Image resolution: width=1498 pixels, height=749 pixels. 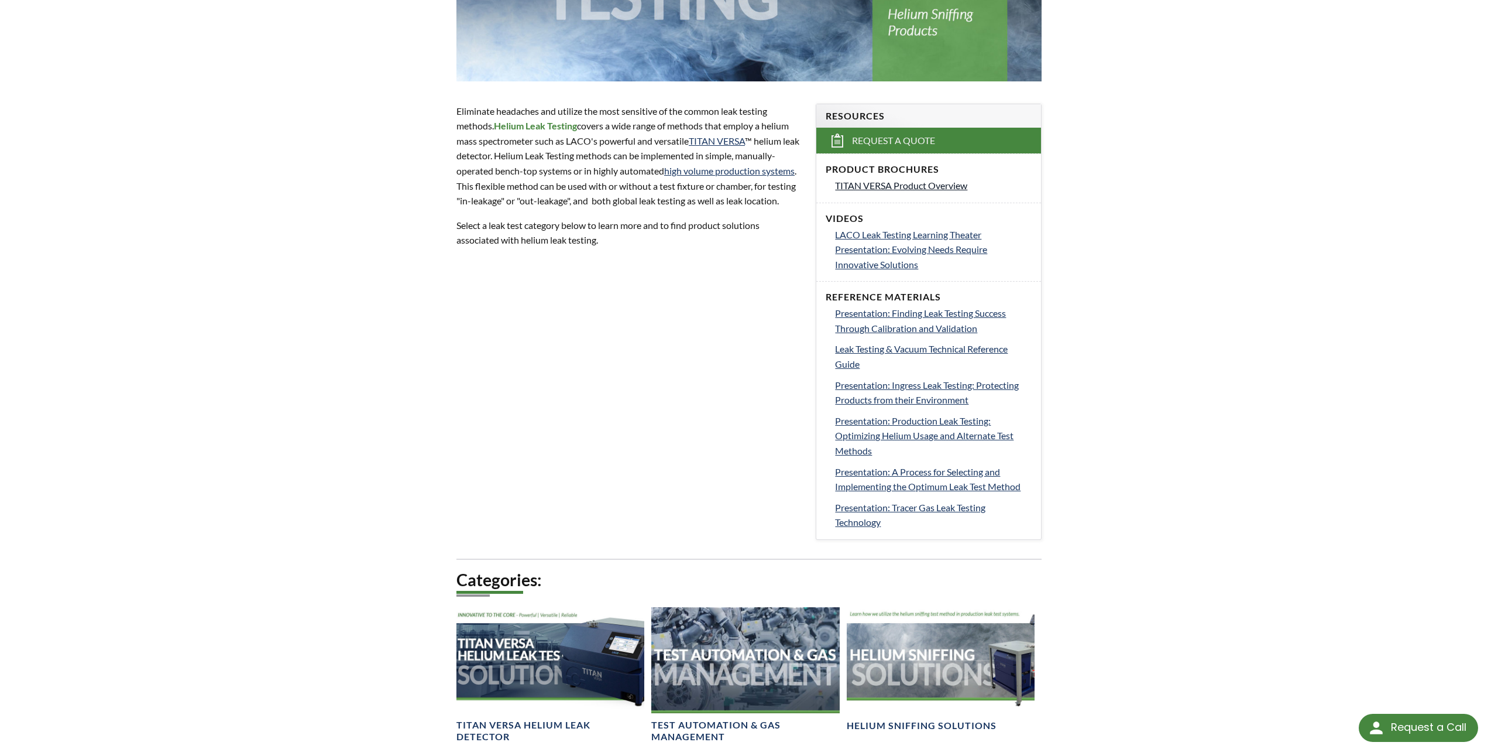 I want to click on span: Leak Testing & Vacuum Technical Reference Guide, so click(x=921, y=356).